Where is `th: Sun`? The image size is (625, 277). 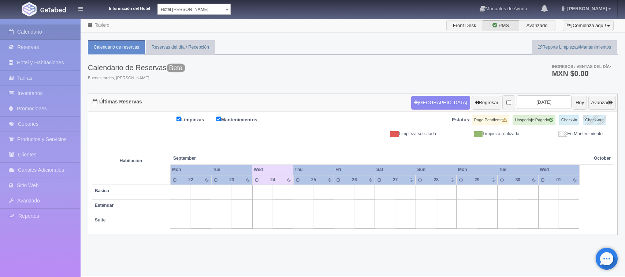
th: Sun is located at coordinates (436, 170).